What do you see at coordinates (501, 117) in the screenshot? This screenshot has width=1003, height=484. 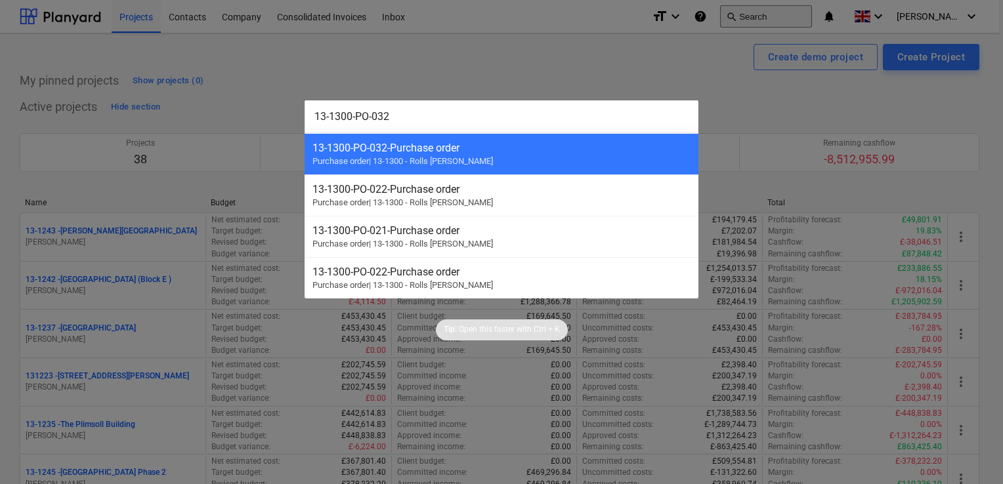 I see `input: Search for projects, line-items, subcontracts, valuations, subcontractors...` at bounding box center [501, 117].